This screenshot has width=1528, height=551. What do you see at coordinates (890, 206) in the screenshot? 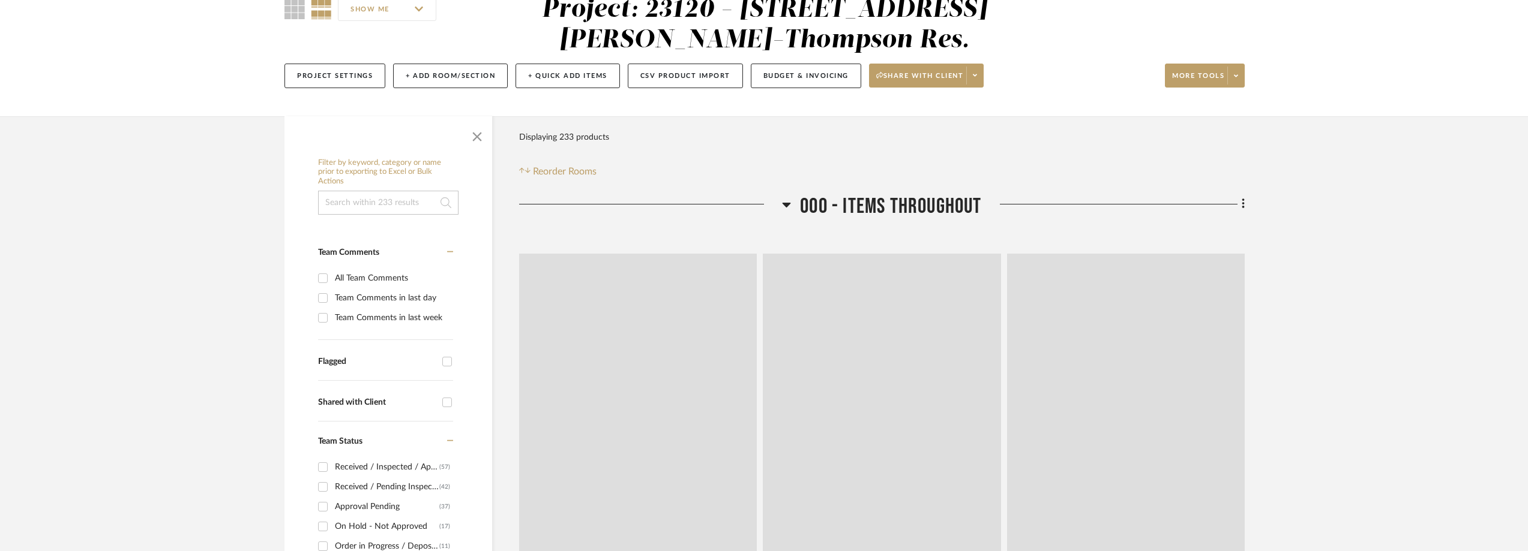
I see `span: 000 - ITEMS THROUGHOUT` at bounding box center [890, 206].